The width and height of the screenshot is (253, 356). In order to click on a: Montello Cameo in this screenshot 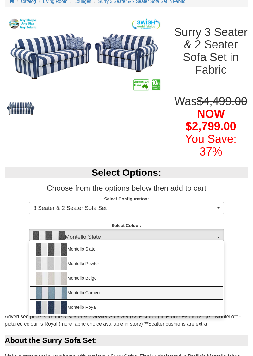, I will do `click(127, 293)`.